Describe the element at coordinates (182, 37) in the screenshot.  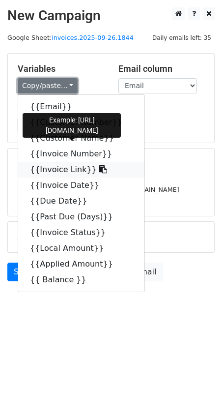
I see `a: Daily emails left: 35` at that location.